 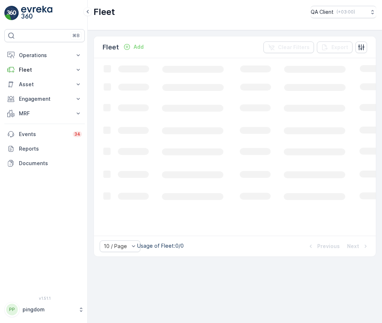 What do you see at coordinates (346, 12) in the screenshot?
I see `p: ( +03:00 )` at bounding box center [346, 12].